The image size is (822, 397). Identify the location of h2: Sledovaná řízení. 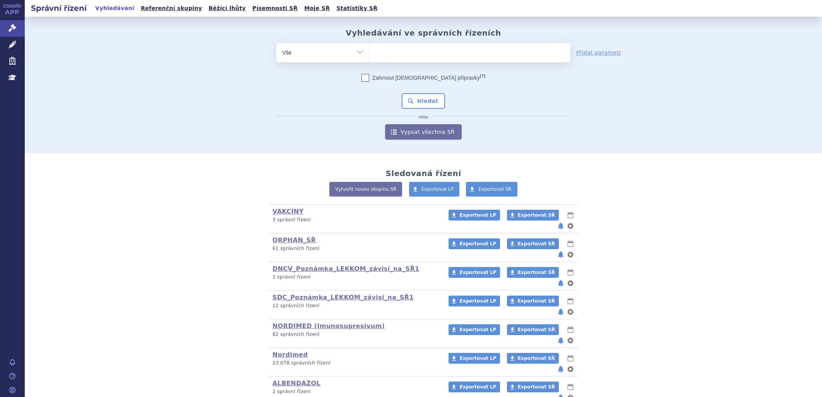
(423, 173).